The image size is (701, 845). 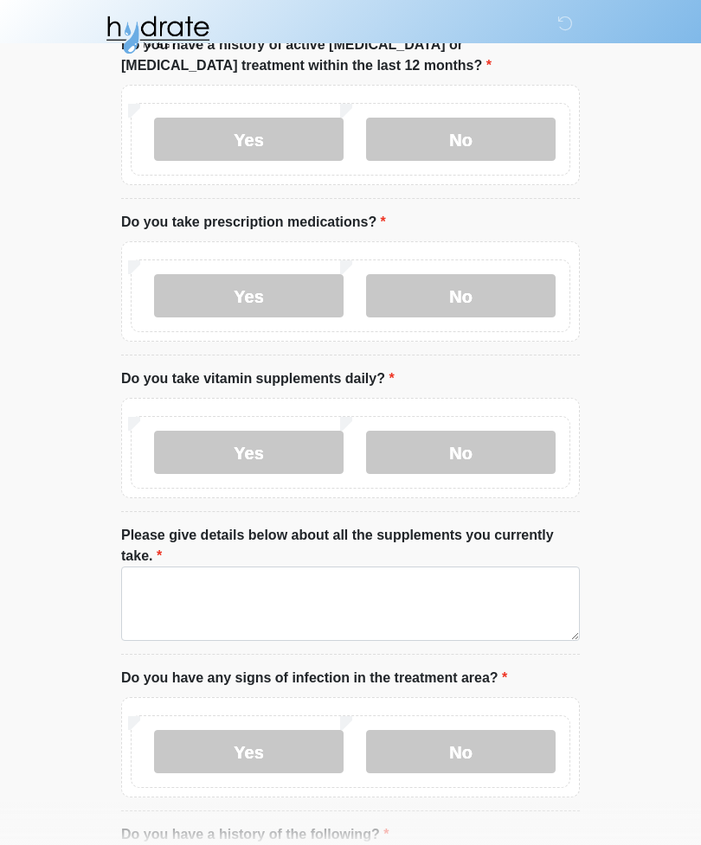 I want to click on label: Do you have any signs of infection in the treatment area?, so click(x=314, y=678).